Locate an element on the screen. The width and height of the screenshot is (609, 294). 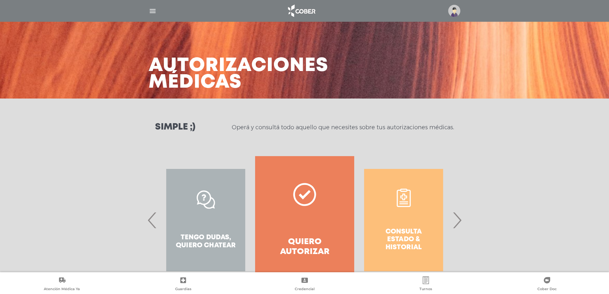
a: Cober Doc is located at coordinates (547, 284).